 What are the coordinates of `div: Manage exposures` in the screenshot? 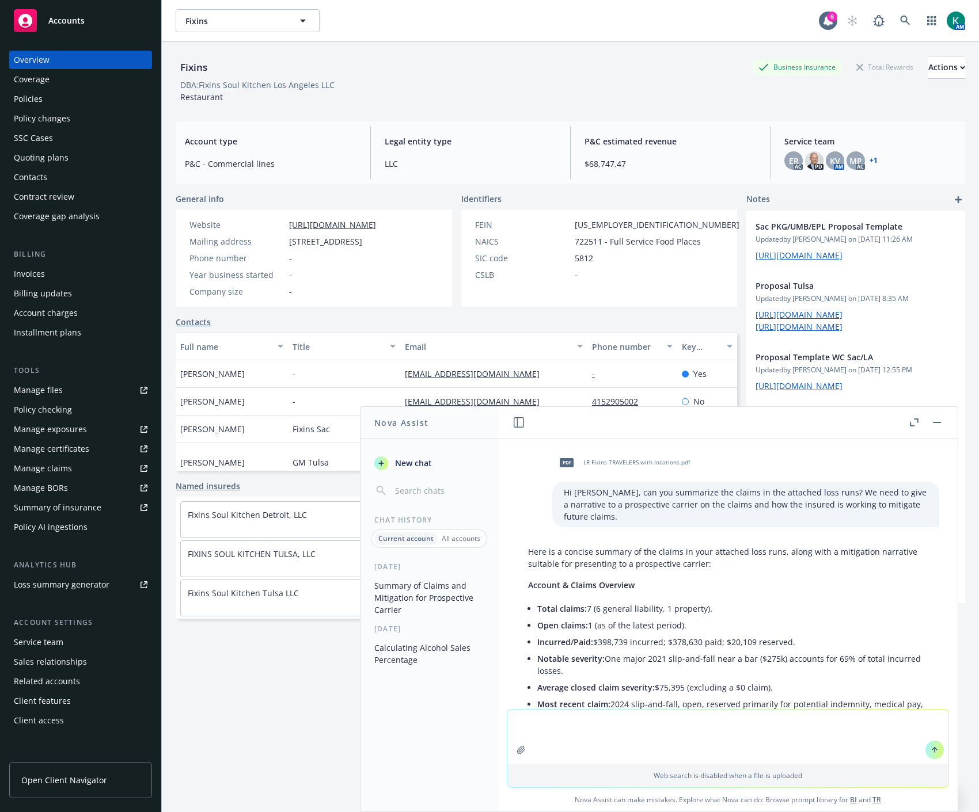 It's located at (50, 429).